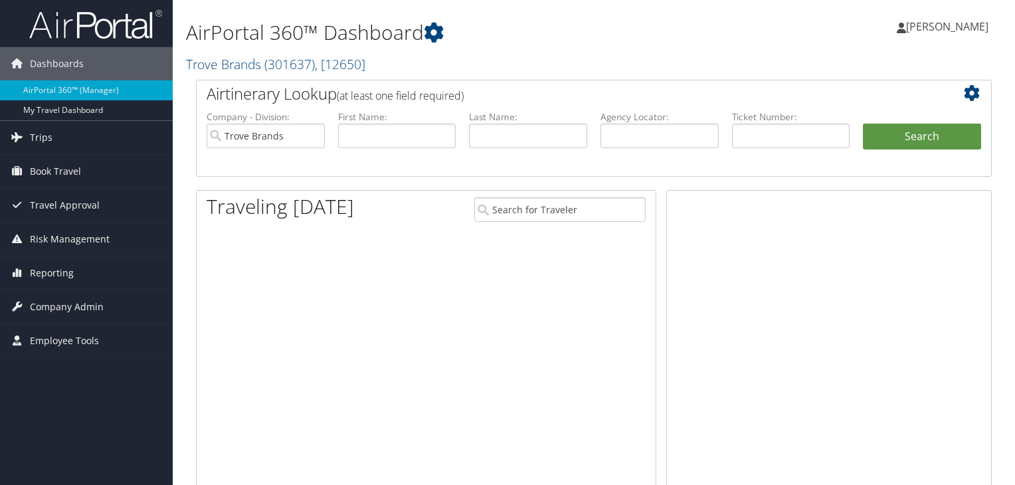 The height and width of the screenshot is (485, 1015). What do you see at coordinates (400, 96) in the screenshot?
I see `span: (at least one field required)` at bounding box center [400, 96].